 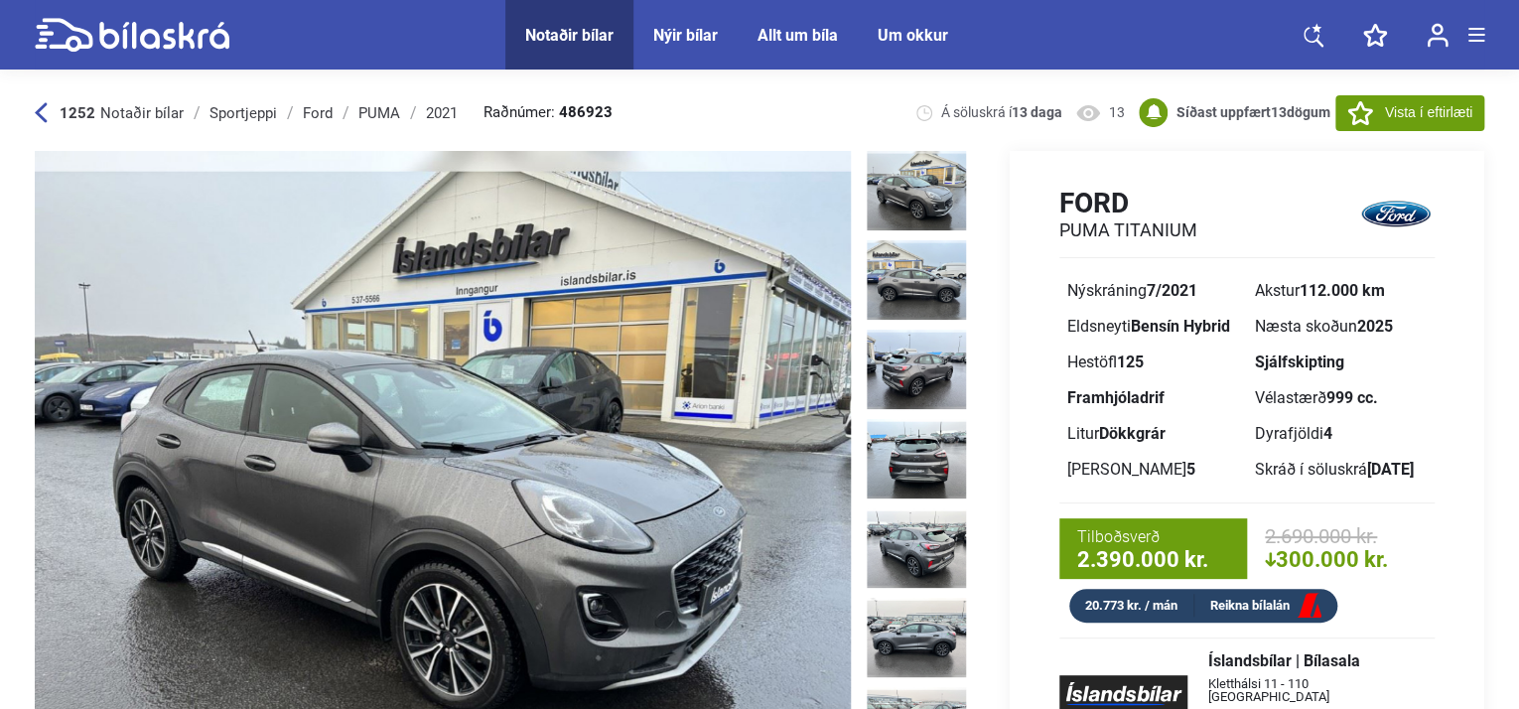 I want to click on img: 1752853311_2982587171444481697_25153284129799091.jpg, so click(x=916, y=369).